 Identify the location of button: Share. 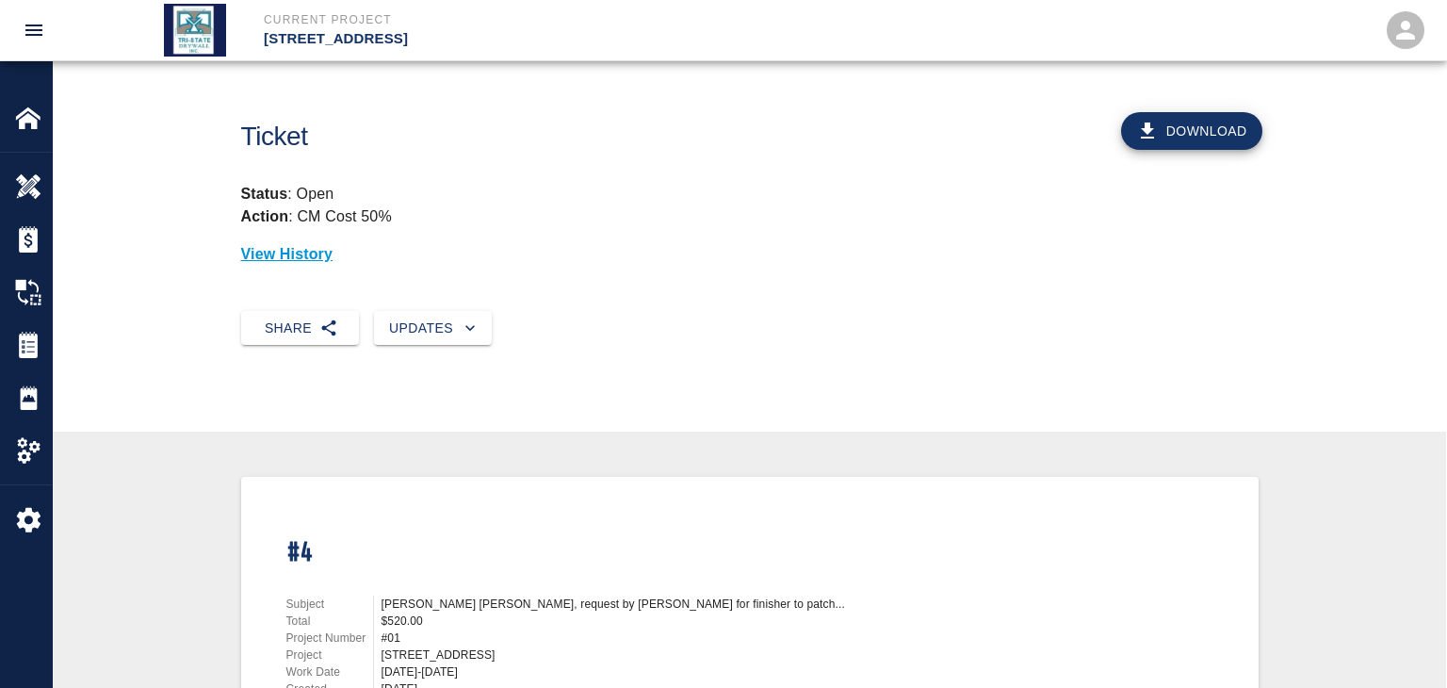
(300, 328).